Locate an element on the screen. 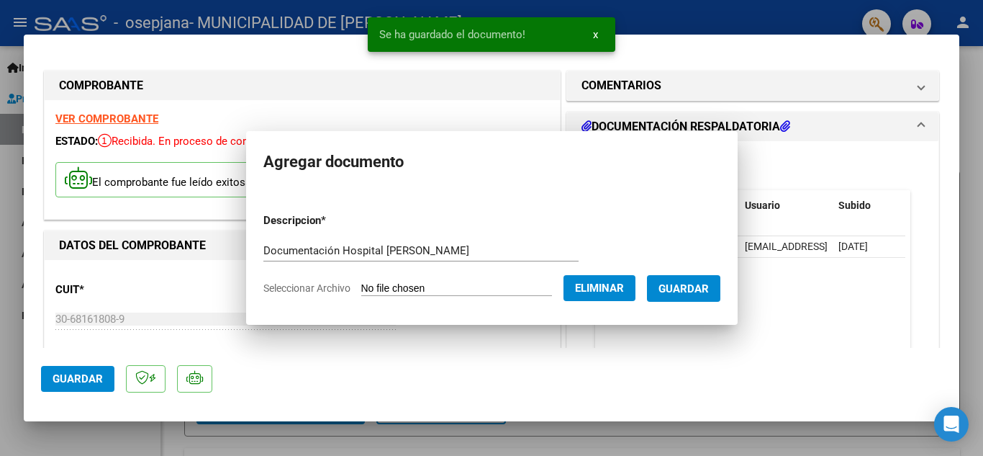 The width and height of the screenshot is (983, 456). h2: Agregar documento is located at coordinates (492, 162).